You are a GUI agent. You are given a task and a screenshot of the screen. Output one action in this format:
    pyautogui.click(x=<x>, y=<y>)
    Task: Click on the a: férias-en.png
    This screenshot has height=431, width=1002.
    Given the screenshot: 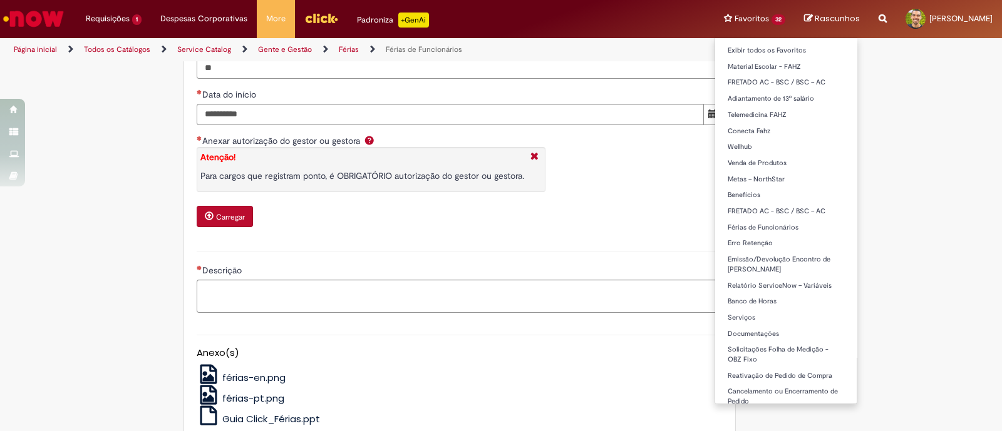 What is the action you would take?
    pyautogui.click(x=241, y=377)
    